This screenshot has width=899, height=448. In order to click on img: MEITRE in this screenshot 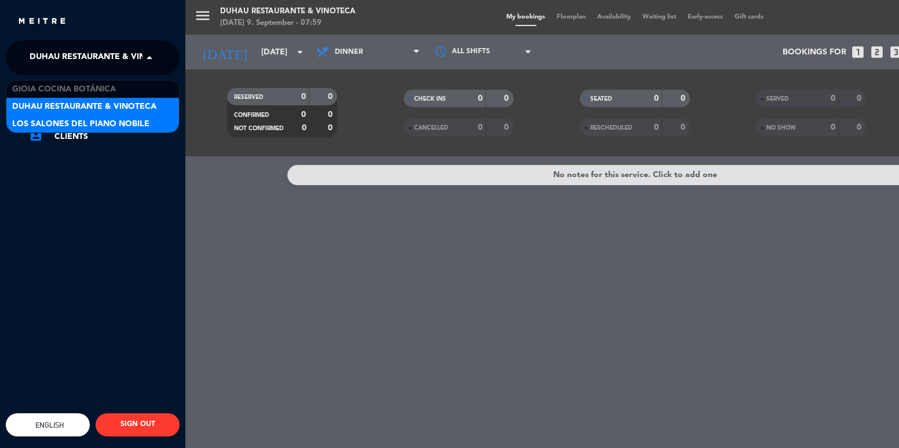, I will do `click(42, 21)`.